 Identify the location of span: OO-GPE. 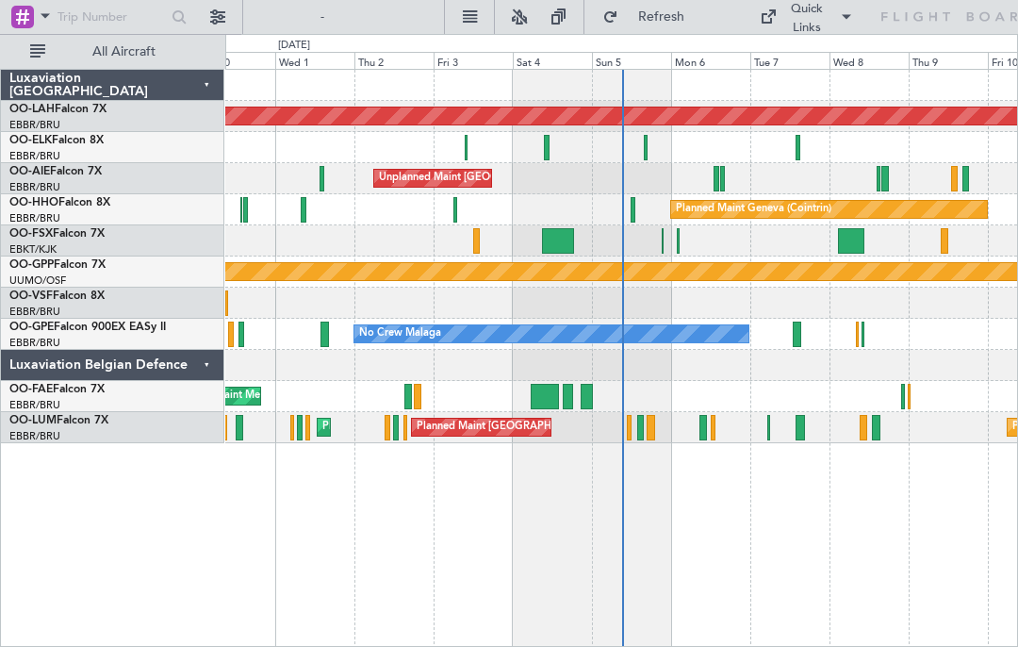
(31, 327).